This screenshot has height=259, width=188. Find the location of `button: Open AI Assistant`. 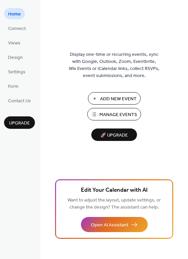

button: Open AI Assistant is located at coordinates (114, 224).